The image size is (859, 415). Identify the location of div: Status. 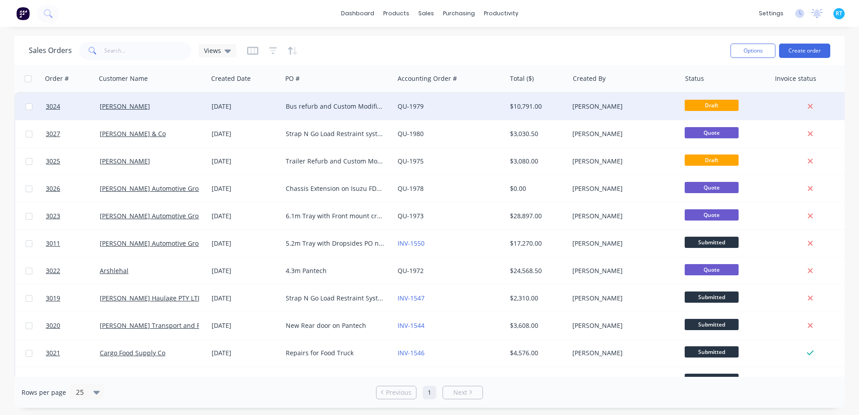
(694, 79).